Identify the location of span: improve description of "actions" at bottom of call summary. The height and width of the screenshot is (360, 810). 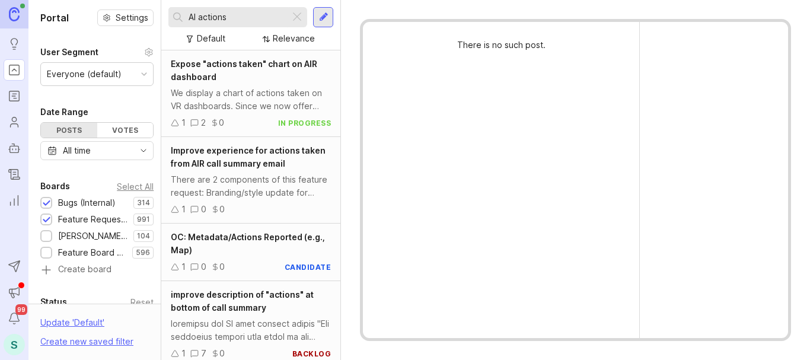
(242, 301).